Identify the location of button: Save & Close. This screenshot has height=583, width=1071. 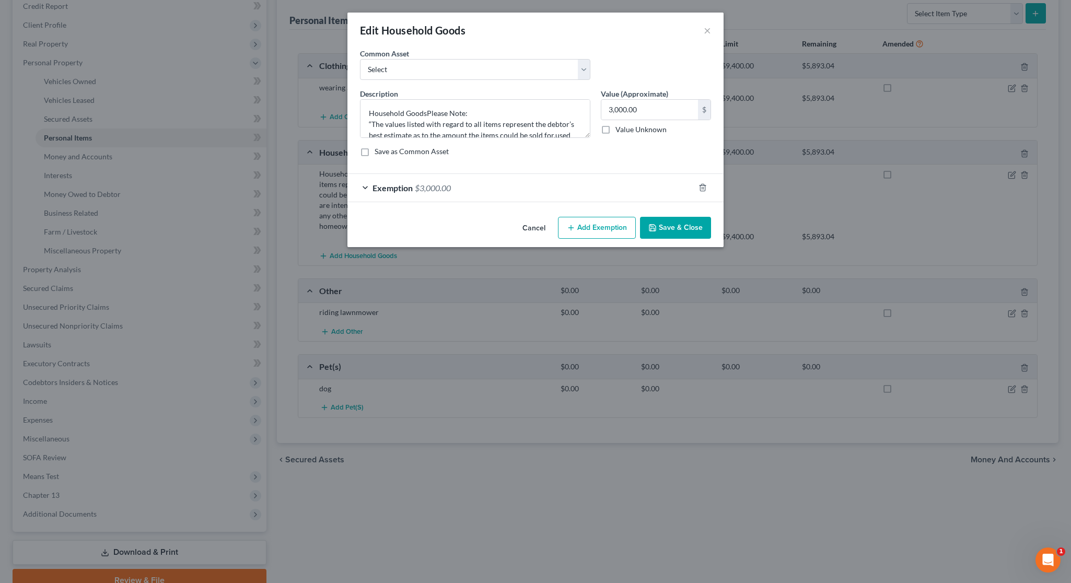
(676, 228).